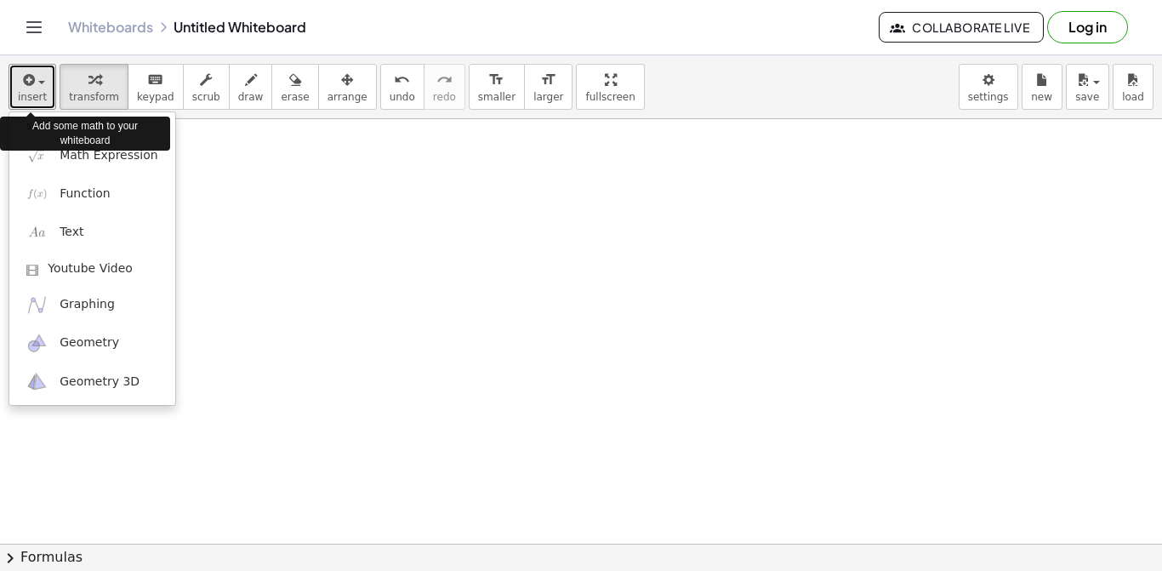 The height and width of the screenshot is (571, 1162). Describe the element at coordinates (85, 194) in the screenshot. I see `span: Function` at that location.